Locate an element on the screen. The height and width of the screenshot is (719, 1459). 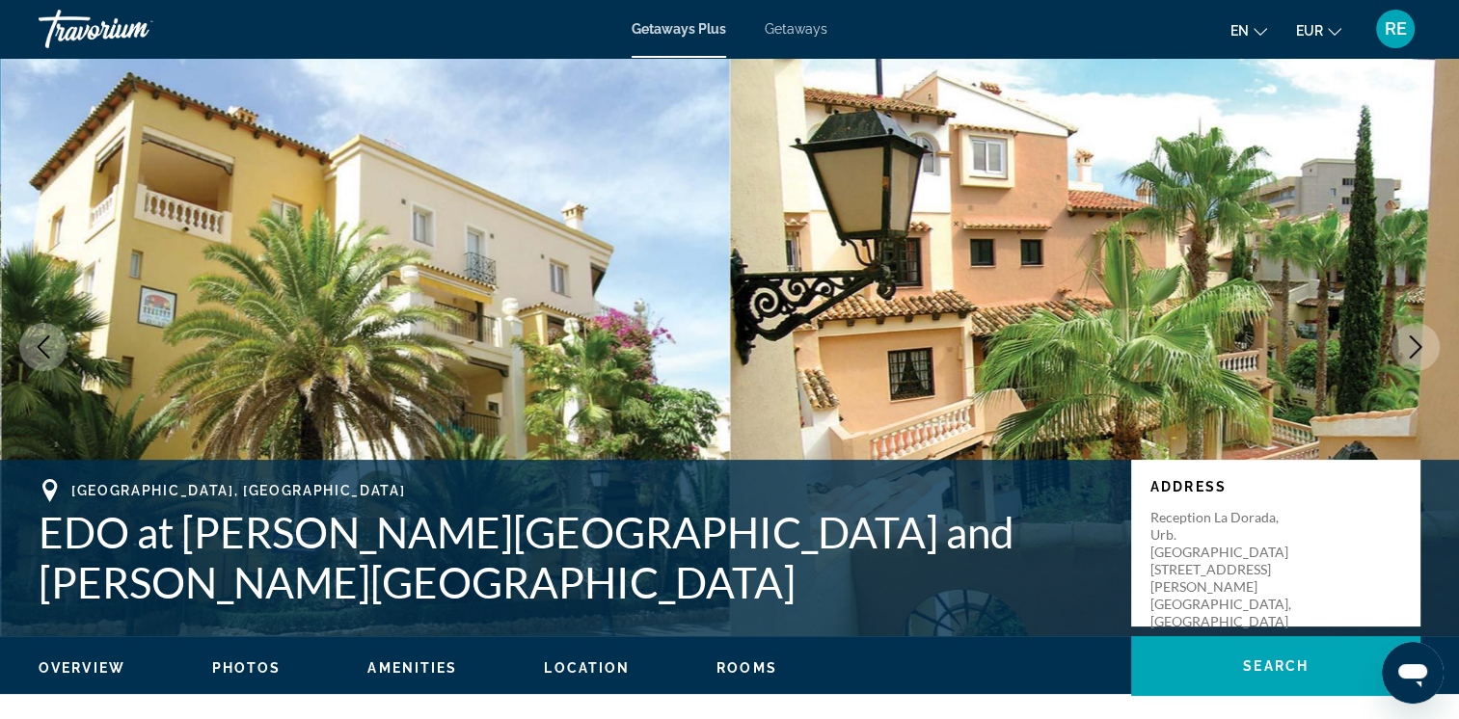
a: Getaways Plus is located at coordinates (679, 29).